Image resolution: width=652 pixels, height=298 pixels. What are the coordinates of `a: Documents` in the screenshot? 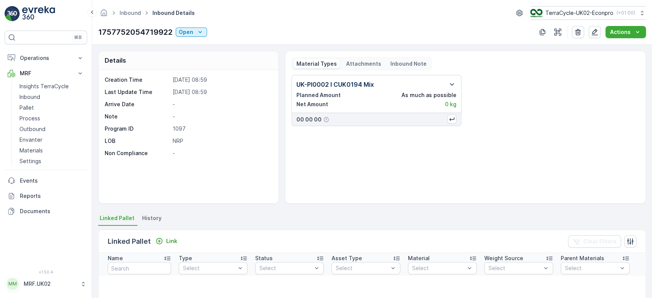 It's located at (46, 211).